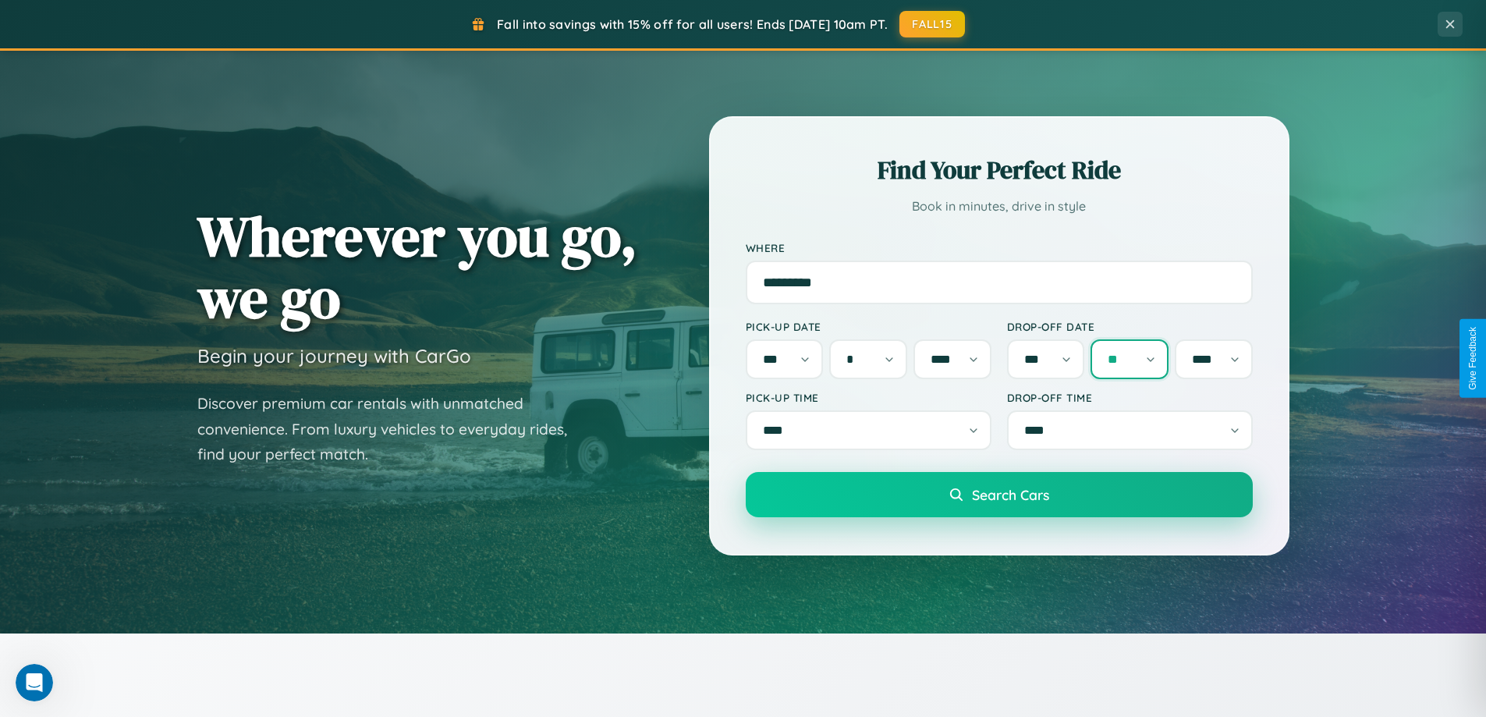 This screenshot has height=717, width=1486. What do you see at coordinates (999, 495) in the screenshot?
I see `button: Search Cars` at bounding box center [999, 495].